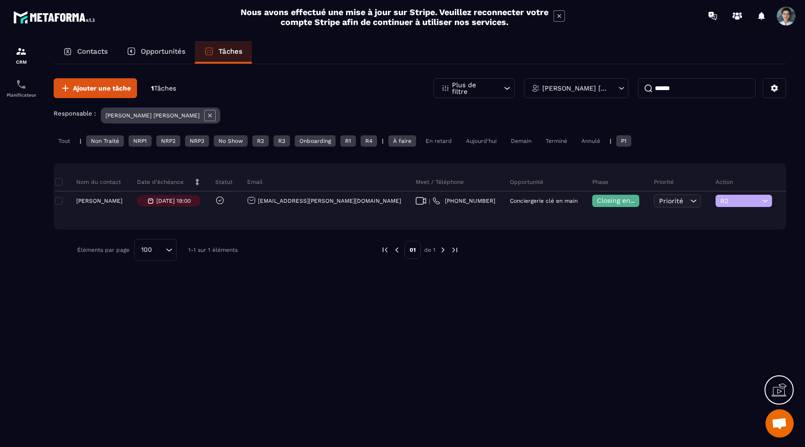 This screenshot has width=805, height=447. What do you see at coordinates (440, 182) in the screenshot?
I see `p: Meet / Téléphone` at bounding box center [440, 182].